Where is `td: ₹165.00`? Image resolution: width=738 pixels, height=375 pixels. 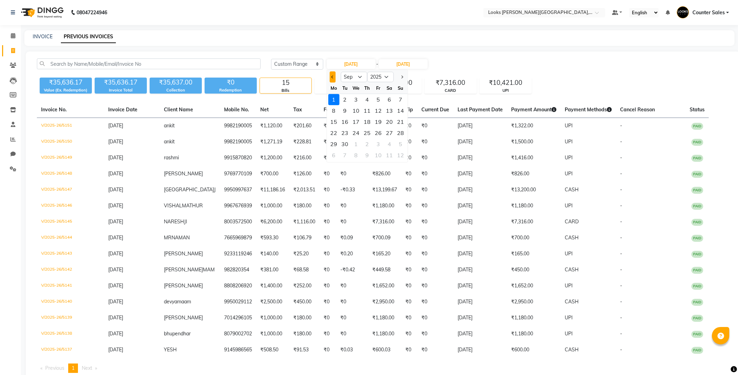 td: ₹165.00 is located at coordinates (534, 254).